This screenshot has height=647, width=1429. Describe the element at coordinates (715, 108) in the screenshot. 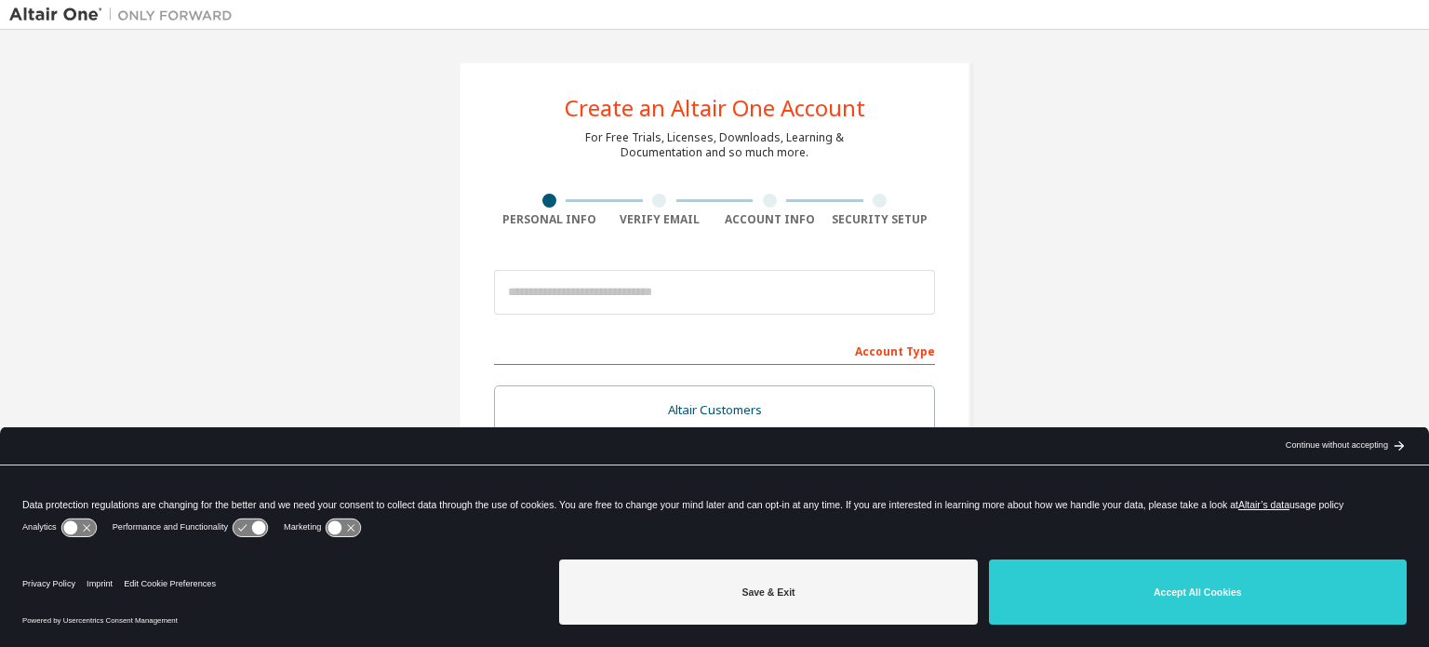

I see `div: Create an Altair One Account` at that location.